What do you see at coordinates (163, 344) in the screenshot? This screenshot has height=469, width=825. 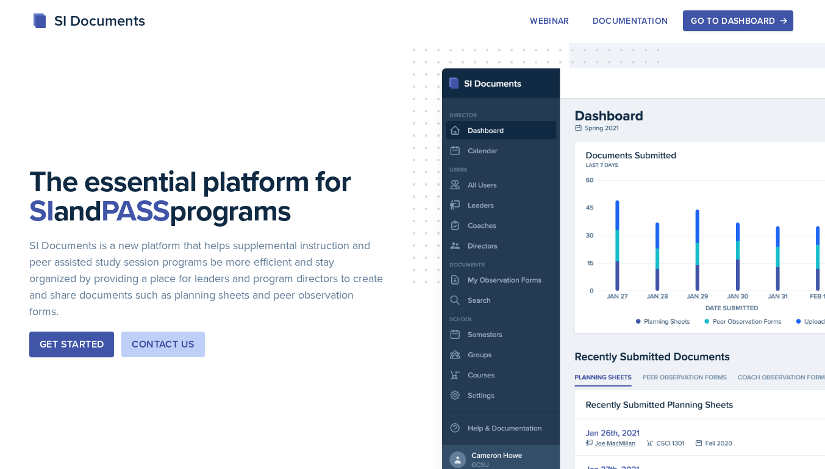 I see `div: Contact Us` at bounding box center [163, 344].